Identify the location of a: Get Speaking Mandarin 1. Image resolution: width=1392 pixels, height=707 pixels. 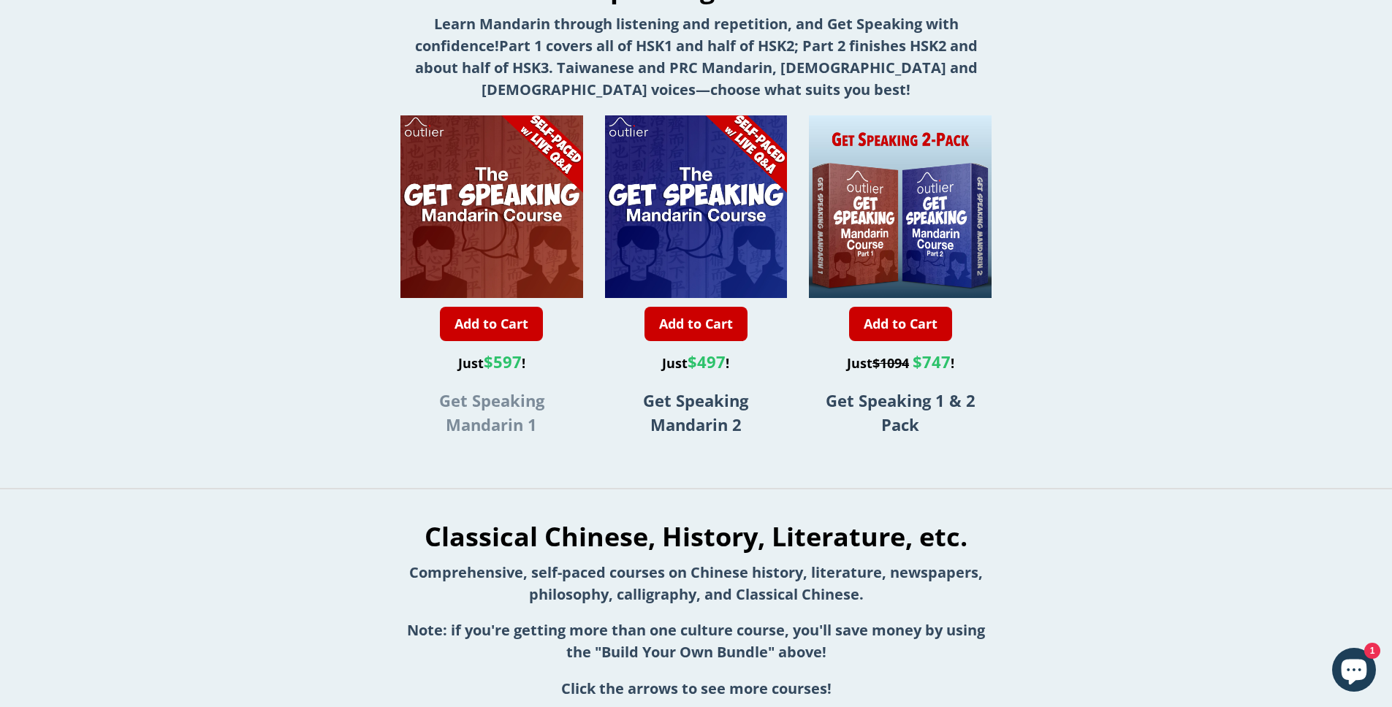
(492, 414).